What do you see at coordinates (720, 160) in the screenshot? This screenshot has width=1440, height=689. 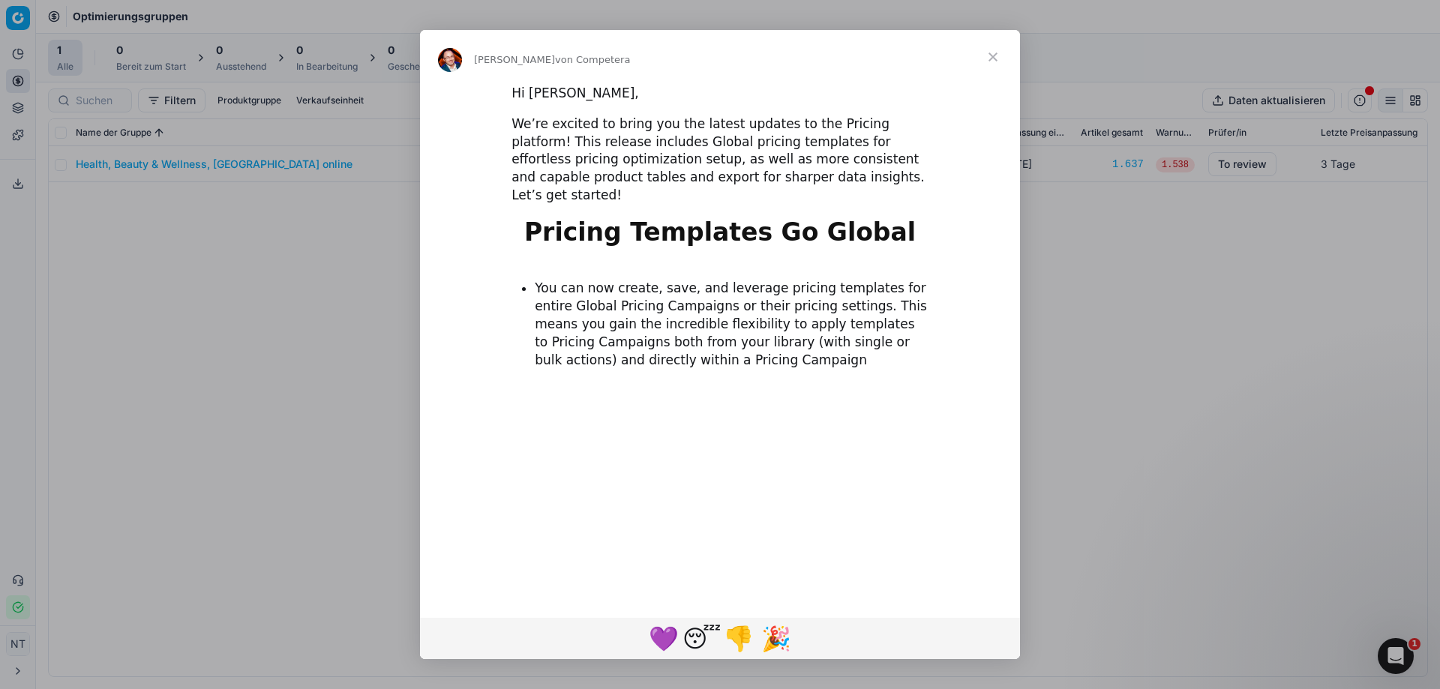 I see `div: We’re excited to bring you the latest updates to the Pricing platform! This release includes Glob...` at bounding box center [720, 160].